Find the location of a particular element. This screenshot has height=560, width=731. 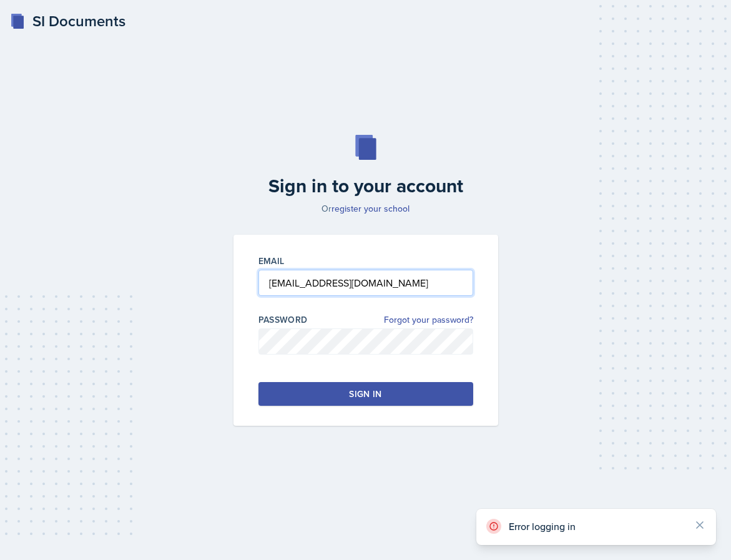

p: Or is located at coordinates (366, 208).